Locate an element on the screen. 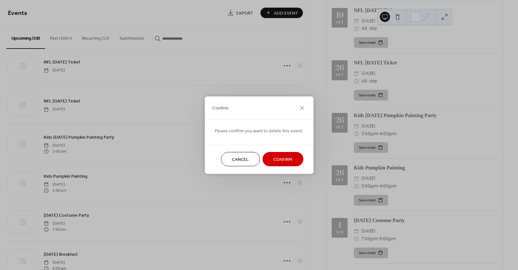  button: Confirm is located at coordinates (283, 159).